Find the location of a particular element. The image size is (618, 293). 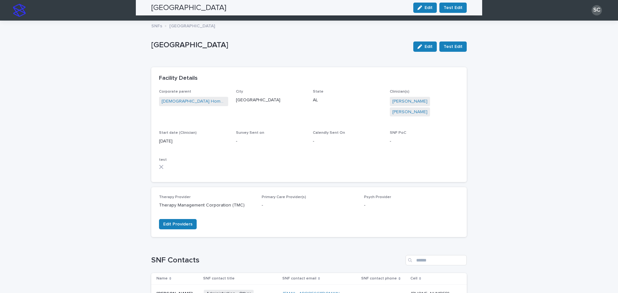

button: Edit is located at coordinates (425, 47).